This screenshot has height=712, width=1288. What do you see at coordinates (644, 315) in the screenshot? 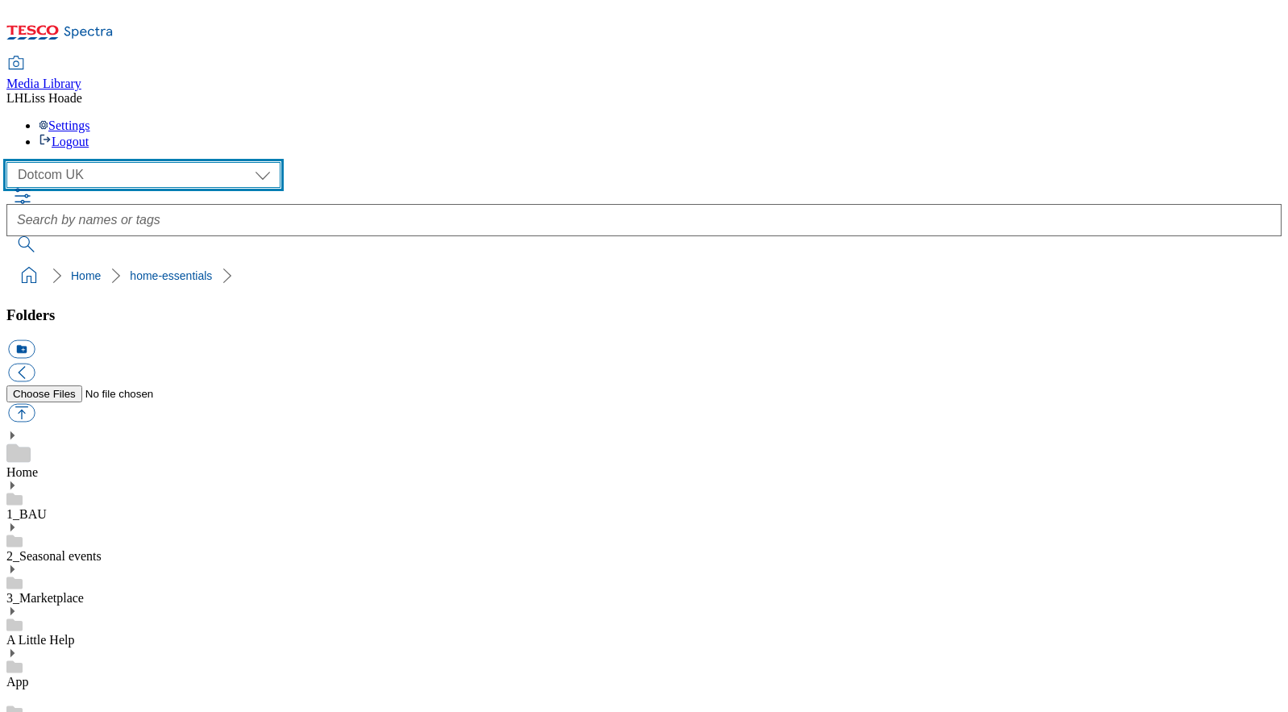
I see `h3: Folders` at bounding box center [644, 315].